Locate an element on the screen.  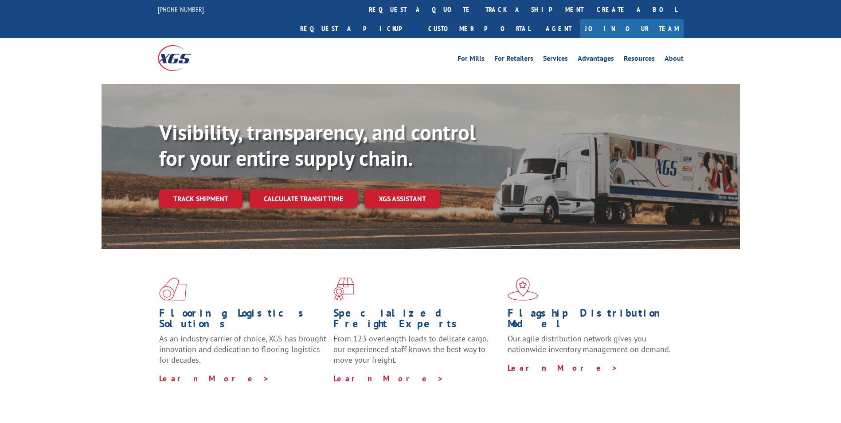
h1: Flagship Distribution Model is located at coordinates (592, 321).